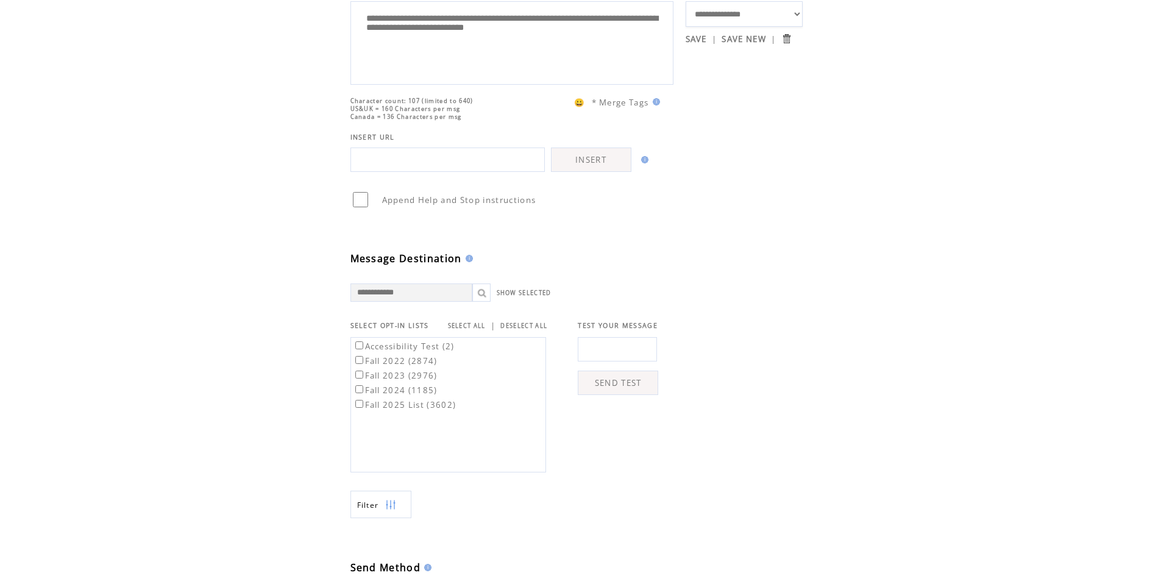  What do you see at coordinates (744, 39) in the screenshot?
I see `a: SAVE NEW` at bounding box center [744, 39].